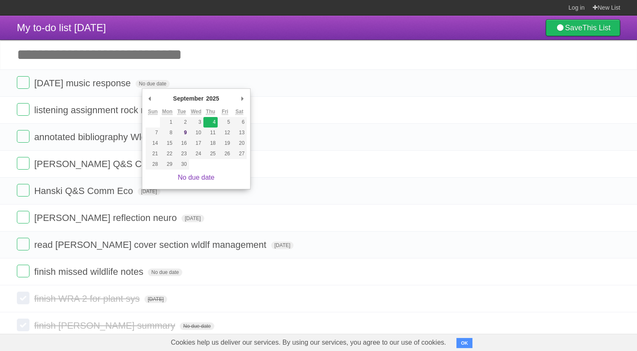 This screenshot has height=351, width=637. Describe the element at coordinates (153, 143) in the screenshot. I see `button: 14` at that location.